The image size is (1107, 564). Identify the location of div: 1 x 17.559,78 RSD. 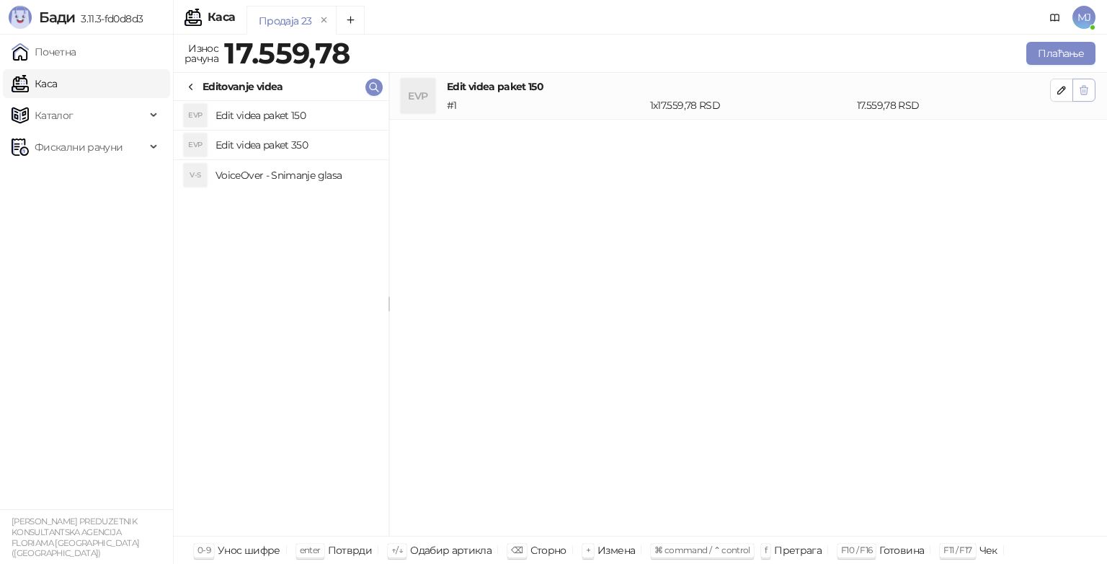
(751, 105).